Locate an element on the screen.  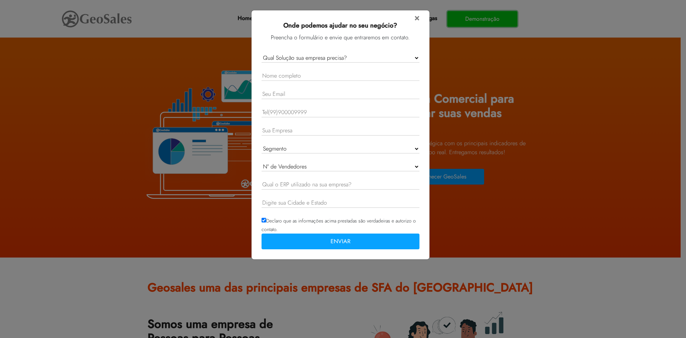
button: Close is located at coordinates (417, 18).